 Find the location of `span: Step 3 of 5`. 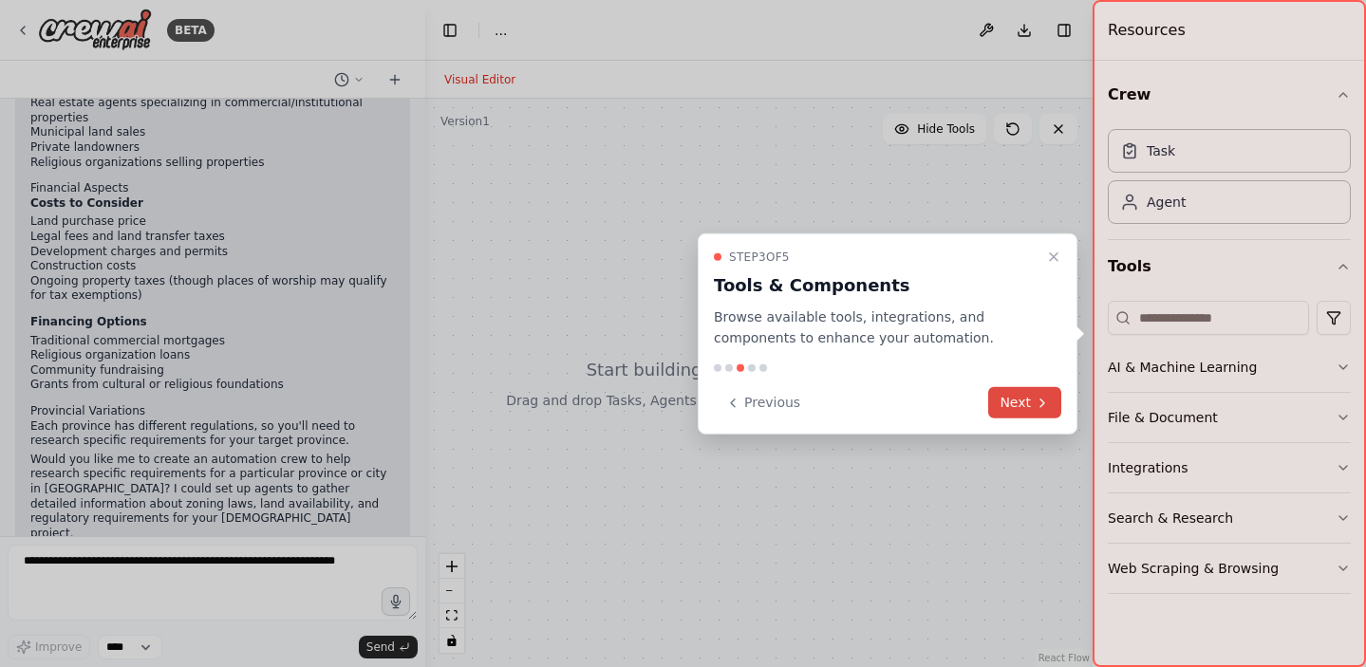

span: Step 3 of 5 is located at coordinates (759, 256).